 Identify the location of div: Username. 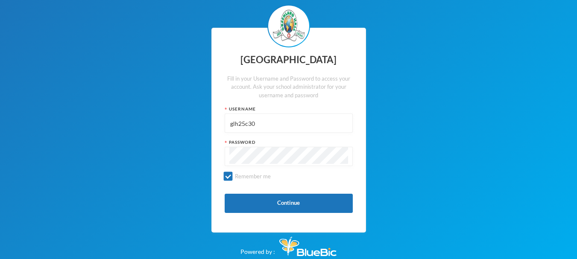
(289, 109).